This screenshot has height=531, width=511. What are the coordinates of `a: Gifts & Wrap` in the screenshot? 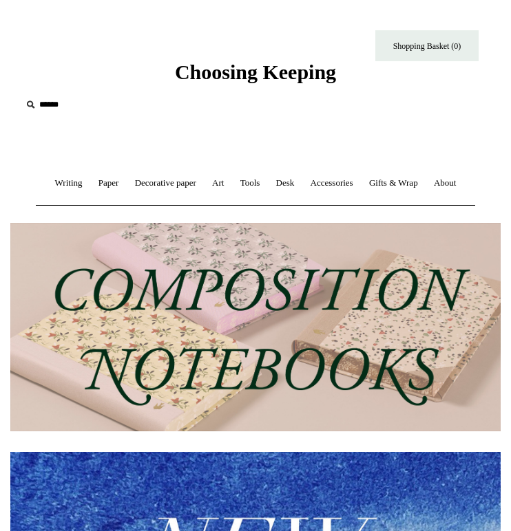 It's located at (393, 183).